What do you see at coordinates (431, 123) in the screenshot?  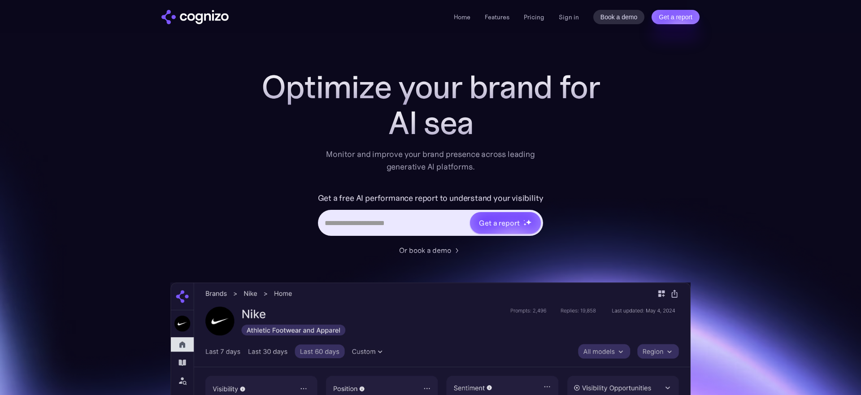 I see `div: AI sea` at bounding box center [431, 123].